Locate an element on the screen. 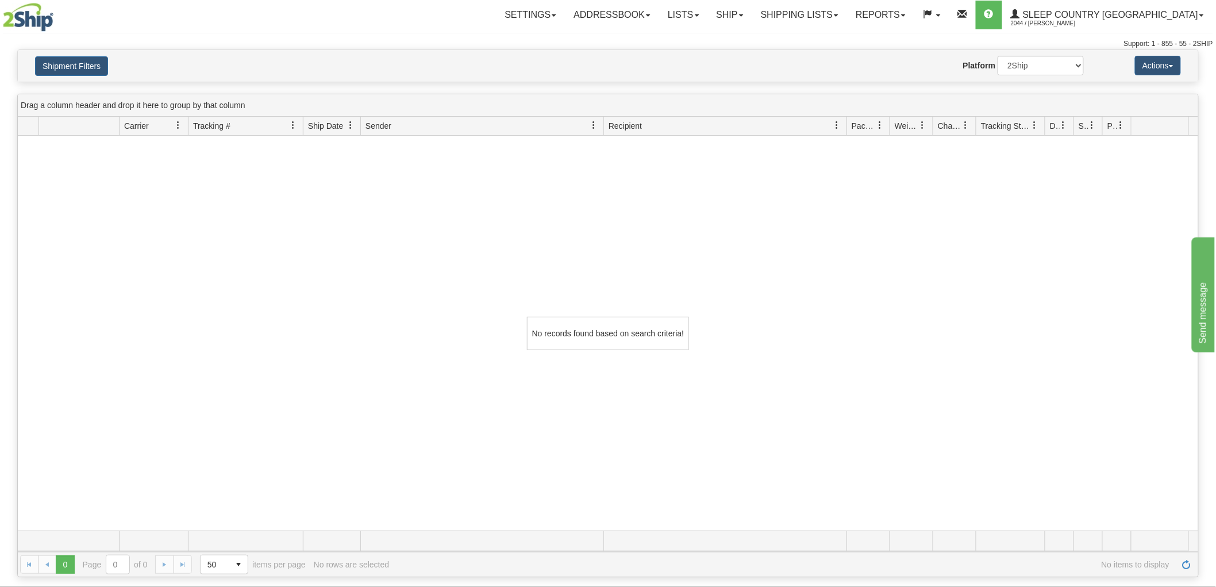 The width and height of the screenshot is (1216, 587). div: Support: 1 - 855 - 55 - 2SHIP is located at coordinates (608, 44).